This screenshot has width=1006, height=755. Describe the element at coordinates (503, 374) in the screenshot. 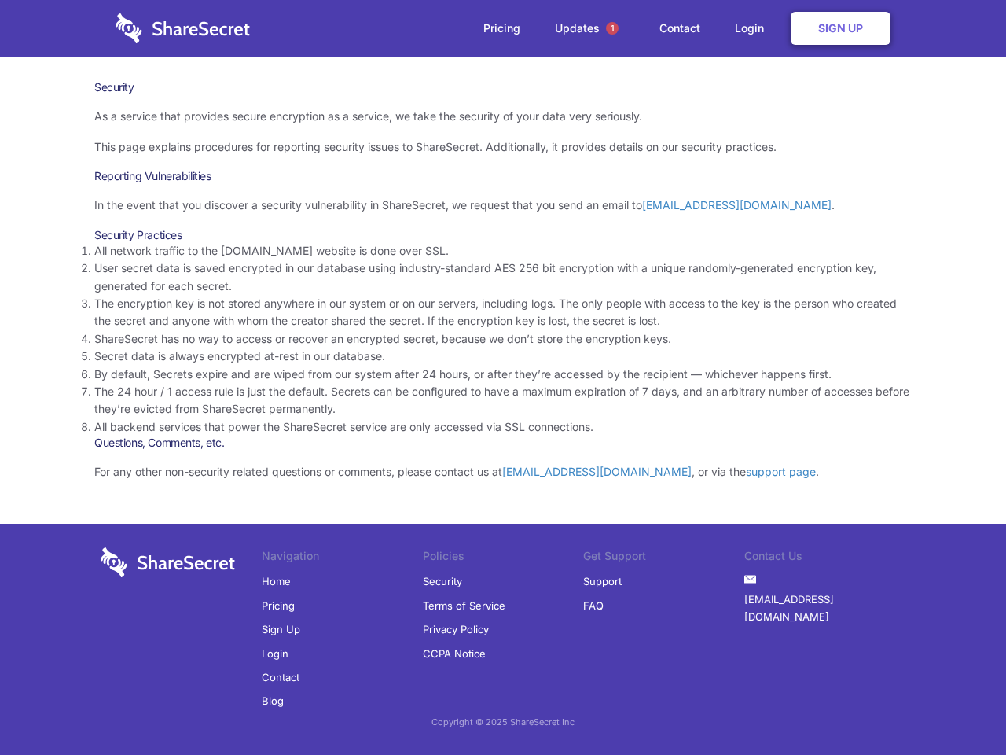

I see `li: By default, Secrets expire and are wiped from our system after 24 hours, or after they’re accesse...` at that location.